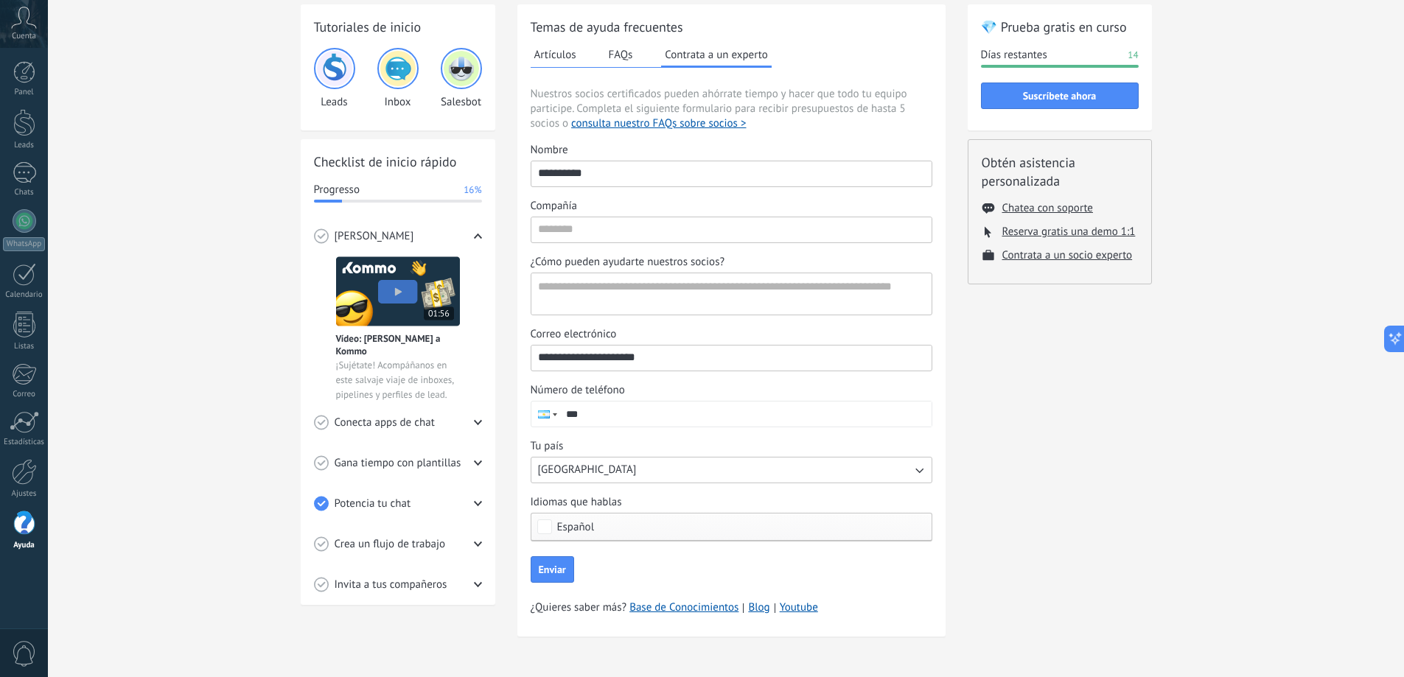 The width and height of the screenshot is (1404, 677). Describe the element at coordinates (24, 36) in the screenshot. I see `span: Cuenta` at that location.